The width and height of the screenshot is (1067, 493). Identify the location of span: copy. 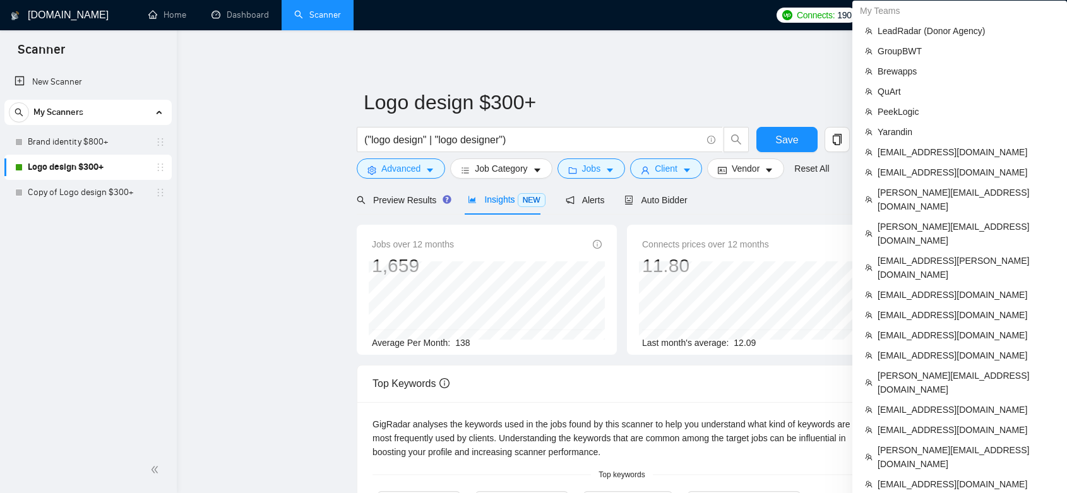
(837, 140).